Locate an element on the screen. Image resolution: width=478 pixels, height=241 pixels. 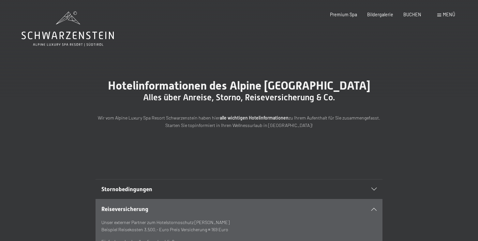
span: Premium Spa is located at coordinates (343, 14).